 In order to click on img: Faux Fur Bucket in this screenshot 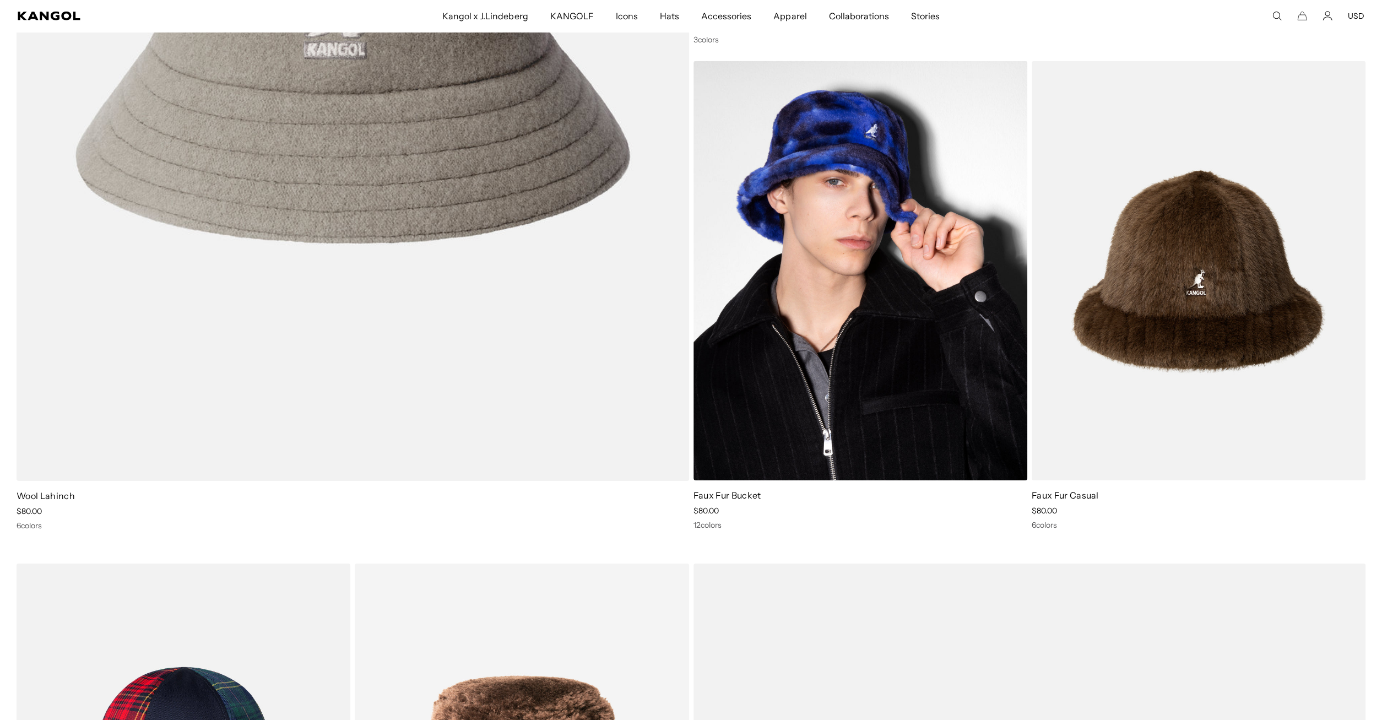, I will do `click(860, 270)`.